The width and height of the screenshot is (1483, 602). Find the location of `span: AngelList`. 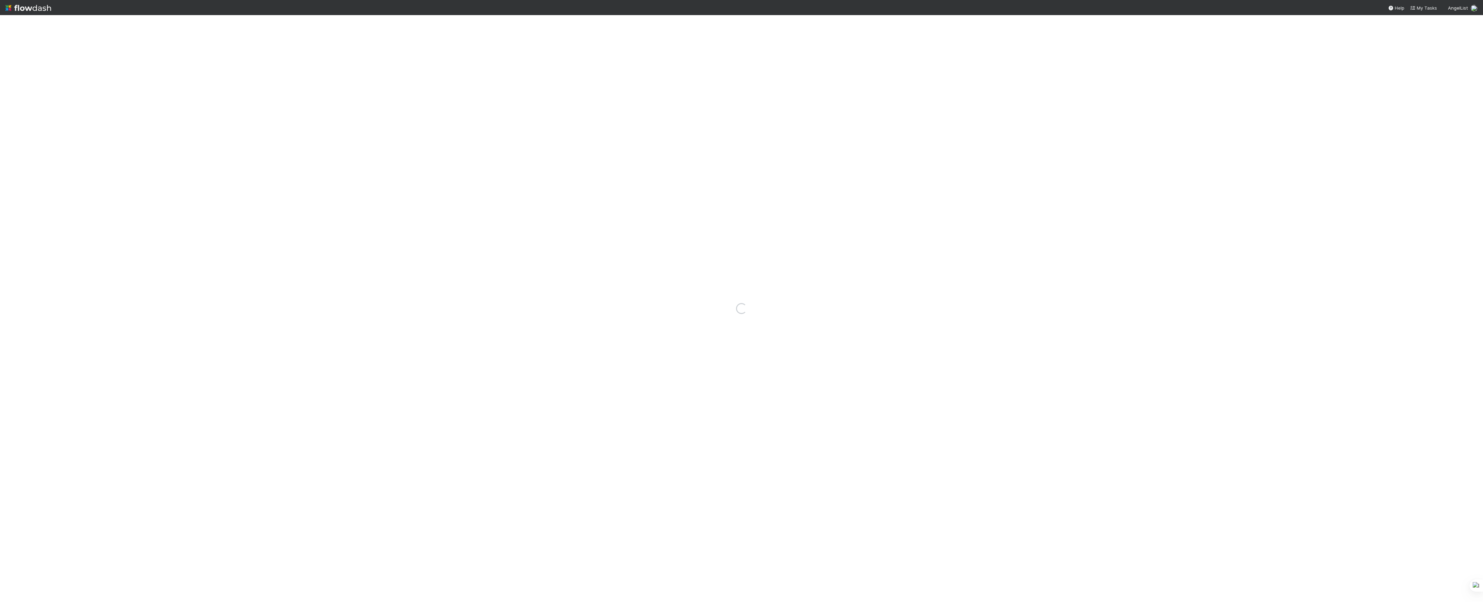

span: AngelList is located at coordinates (1458, 8).